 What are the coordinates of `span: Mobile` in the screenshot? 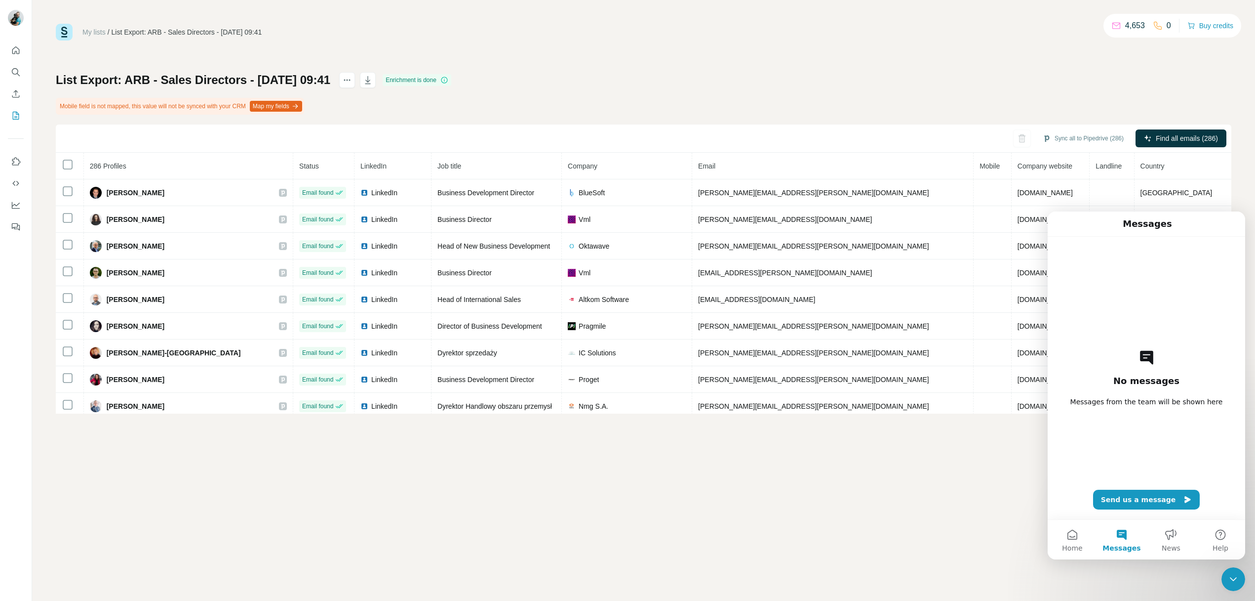 It's located at (990, 166).